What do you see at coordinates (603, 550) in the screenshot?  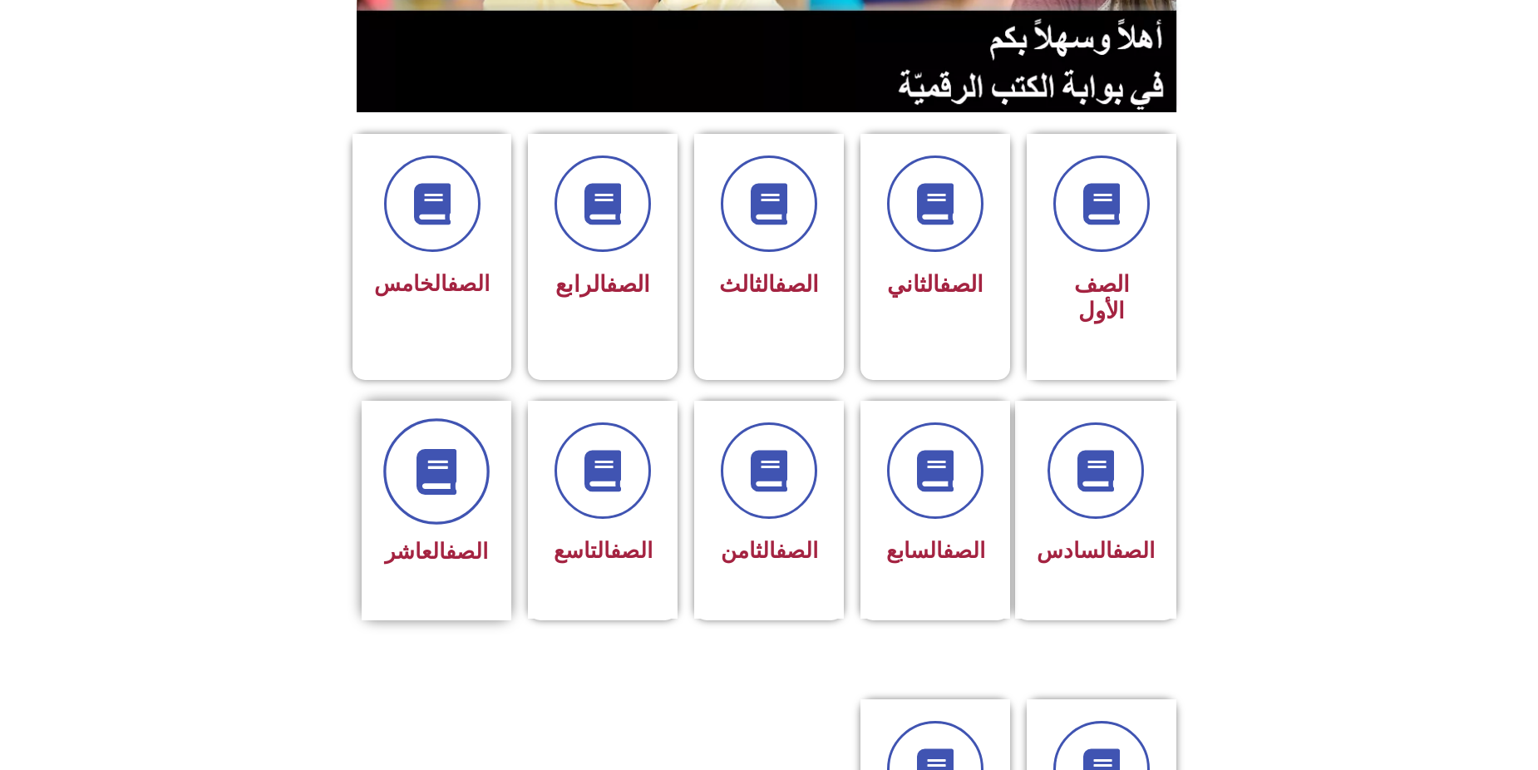 I see `span: التاسع` at bounding box center [603, 550].